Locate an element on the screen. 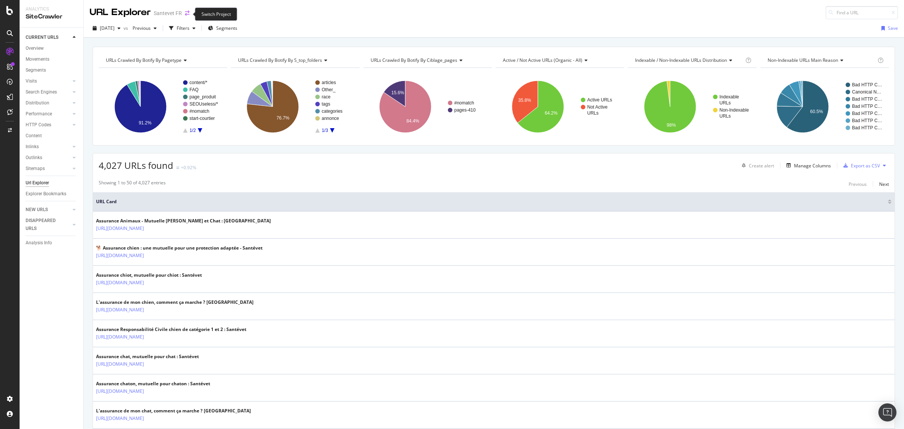 The height and width of the screenshot is (429, 904). a: Segments is located at coordinates (52, 70).